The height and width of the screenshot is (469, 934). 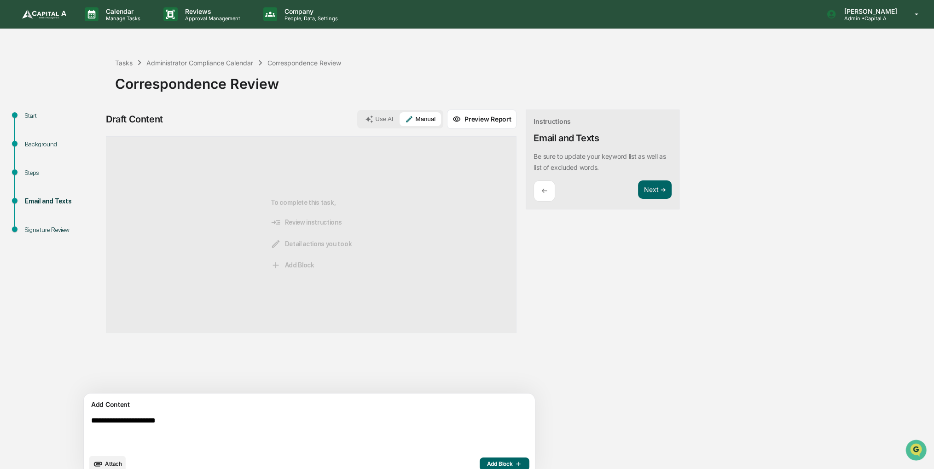 I want to click on span: Attach, so click(x=113, y=464).